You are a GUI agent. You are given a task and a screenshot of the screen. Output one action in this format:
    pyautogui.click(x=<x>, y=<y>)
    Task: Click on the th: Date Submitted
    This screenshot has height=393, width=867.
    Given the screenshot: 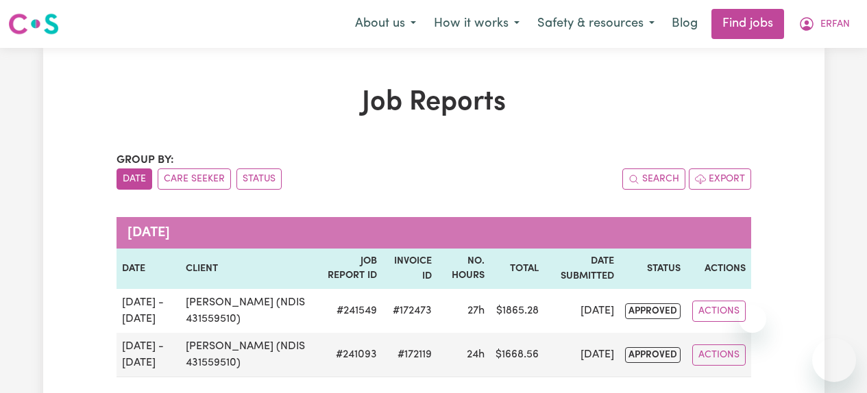 What is the action you would take?
    pyautogui.click(x=582, y=269)
    